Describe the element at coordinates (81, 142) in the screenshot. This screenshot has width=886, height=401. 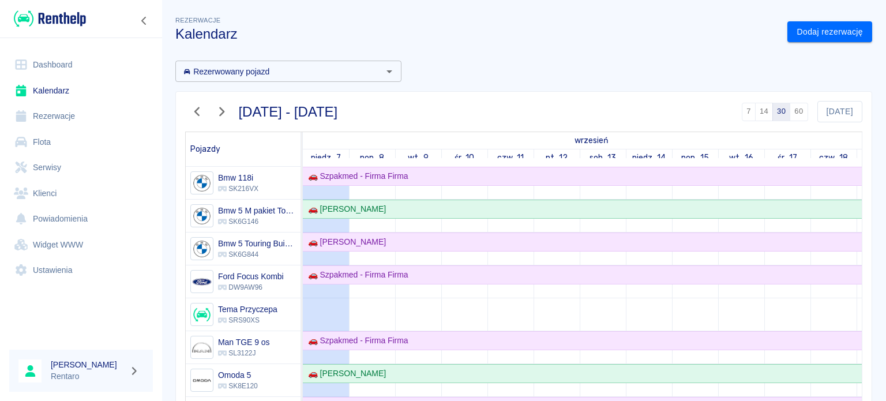
I see `a: Flota` at that location.